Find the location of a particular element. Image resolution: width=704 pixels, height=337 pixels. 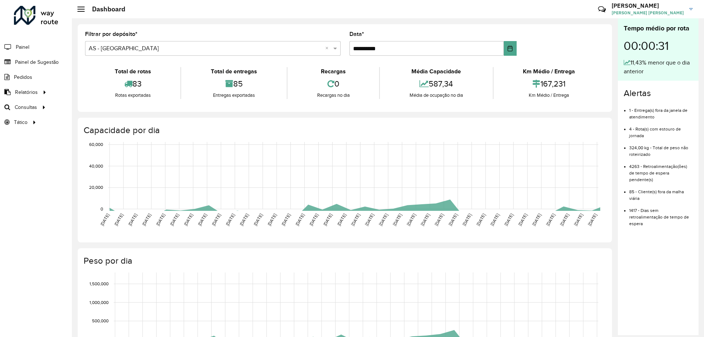

div: 587,34 is located at coordinates (436, 84).